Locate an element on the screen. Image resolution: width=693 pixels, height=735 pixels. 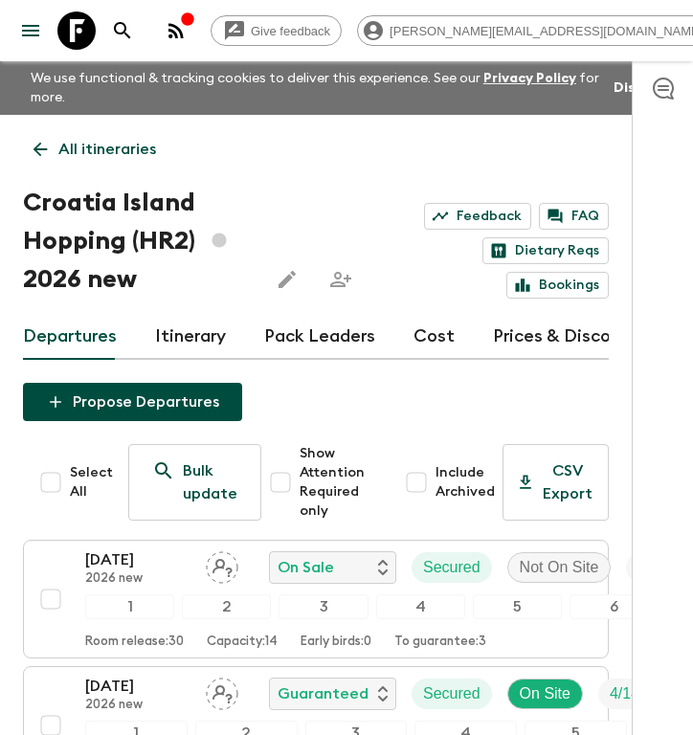
button: CSV Export is located at coordinates (555, 482).